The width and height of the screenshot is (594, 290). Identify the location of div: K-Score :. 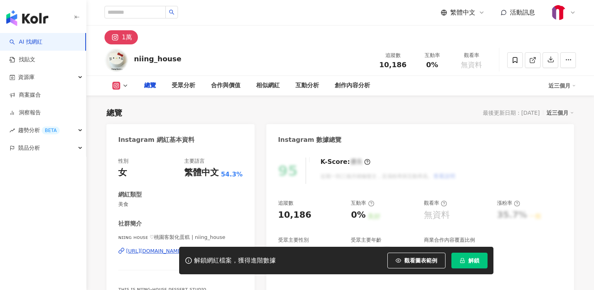
(346, 162).